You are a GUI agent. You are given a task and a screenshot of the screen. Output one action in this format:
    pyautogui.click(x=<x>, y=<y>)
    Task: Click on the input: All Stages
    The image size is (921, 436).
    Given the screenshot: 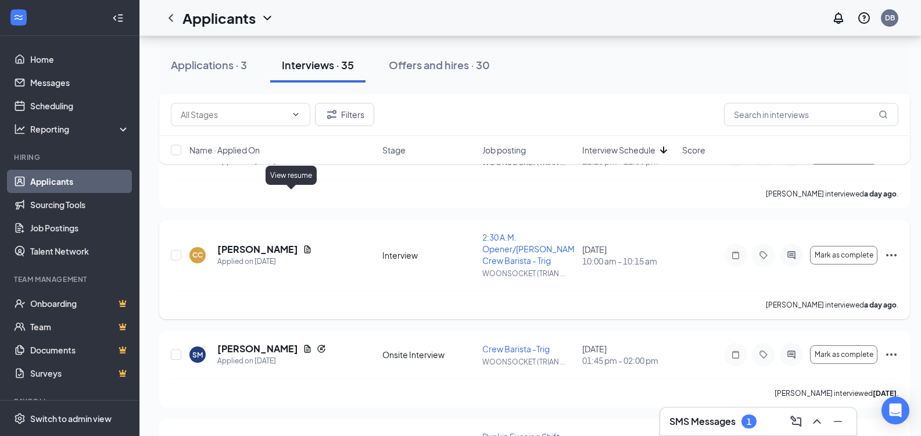 What is the action you would take?
    pyautogui.click(x=234, y=115)
    